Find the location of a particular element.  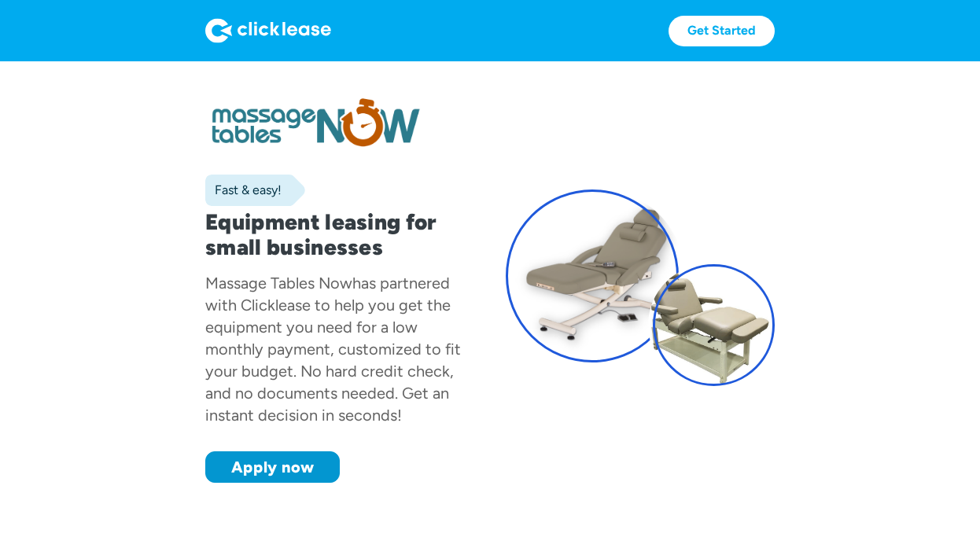

a: Apply now is located at coordinates (272, 467).